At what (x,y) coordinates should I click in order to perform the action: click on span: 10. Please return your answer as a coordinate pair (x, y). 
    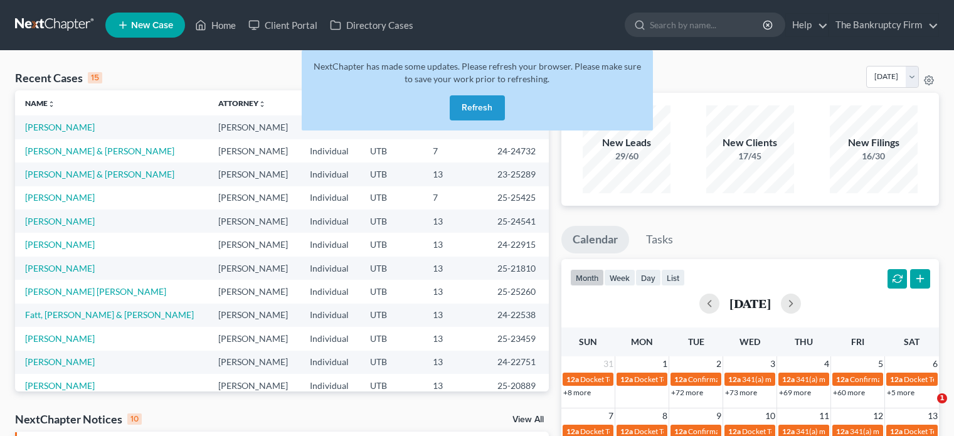
    Looking at the image, I should click on (770, 416).